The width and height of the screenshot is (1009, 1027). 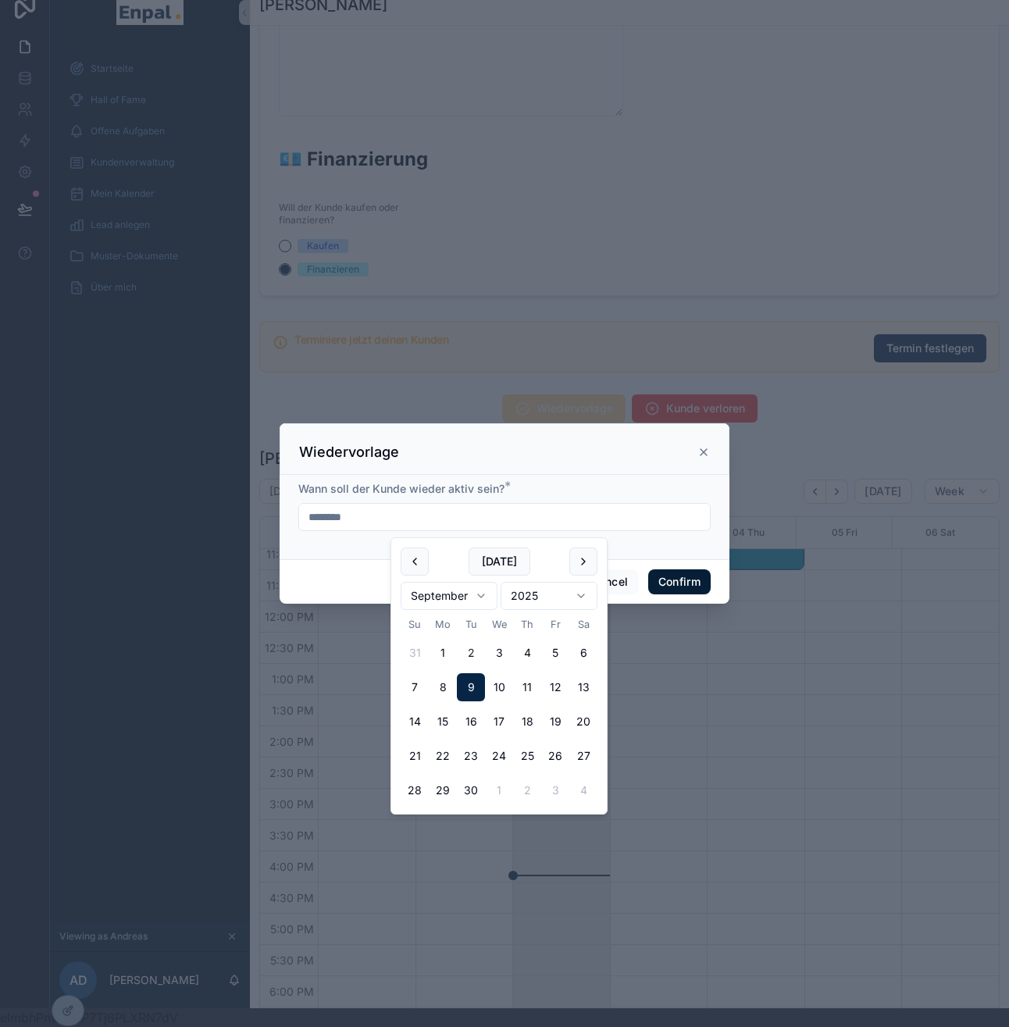 I want to click on button: Monday, September 8th, 2025, so click(x=443, y=687).